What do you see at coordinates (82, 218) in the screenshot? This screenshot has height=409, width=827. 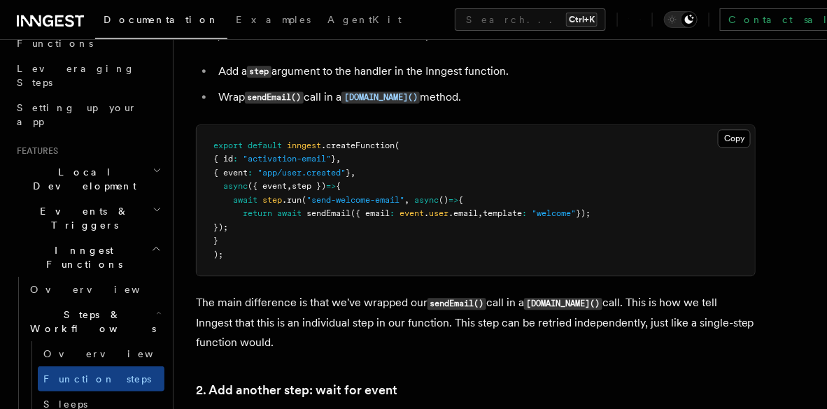 I see `span: Events & Triggers` at bounding box center [82, 218].